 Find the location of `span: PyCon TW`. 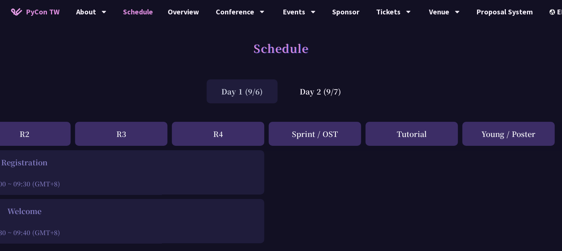

span: PyCon TW is located at coordinates (42, 12).